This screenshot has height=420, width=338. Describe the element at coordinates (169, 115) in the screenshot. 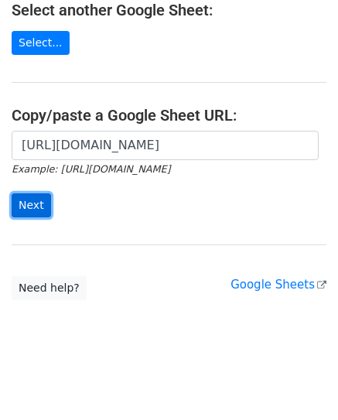

I see `h4: Copy/paste a Google Sheet URL:` at that location.